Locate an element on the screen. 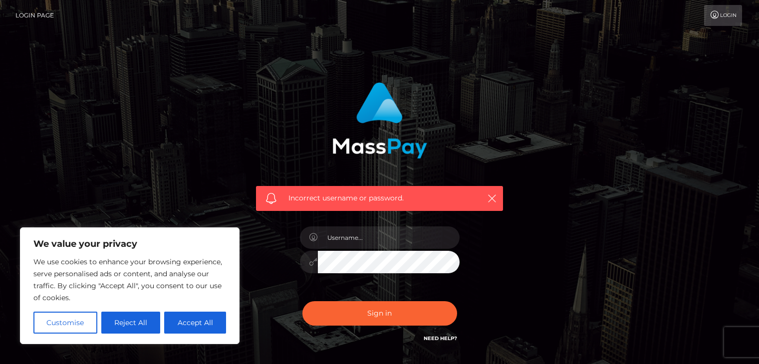 The image size is (759, 364). a: Login is located at coordinates (723, 15).